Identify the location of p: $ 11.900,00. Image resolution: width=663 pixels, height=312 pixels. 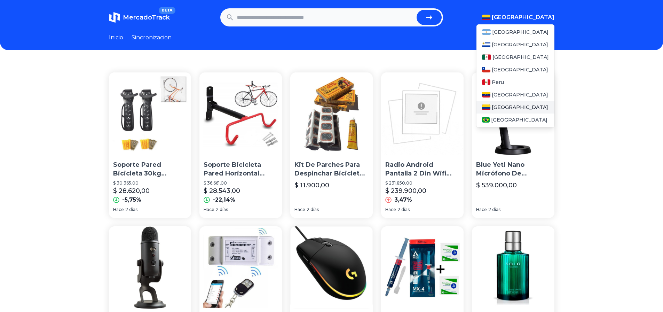
(312, 185).